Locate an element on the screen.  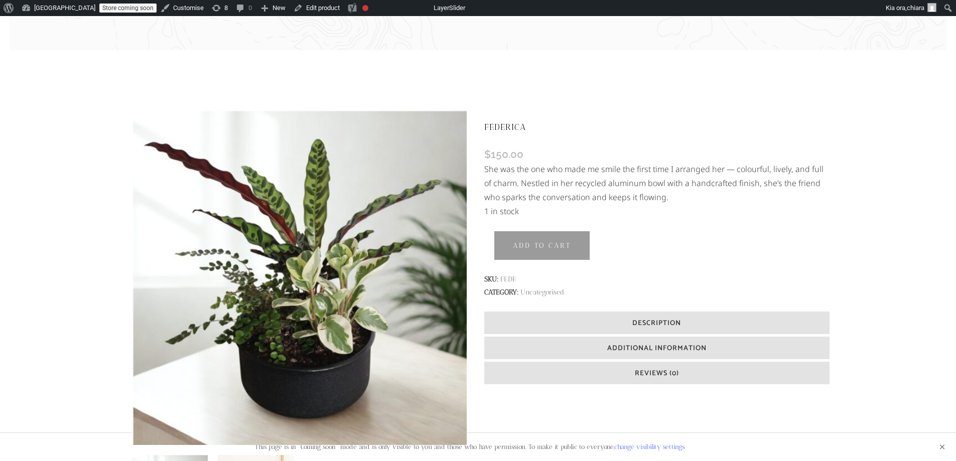
span: Reviews (0) is located at coordinates (657, 373).